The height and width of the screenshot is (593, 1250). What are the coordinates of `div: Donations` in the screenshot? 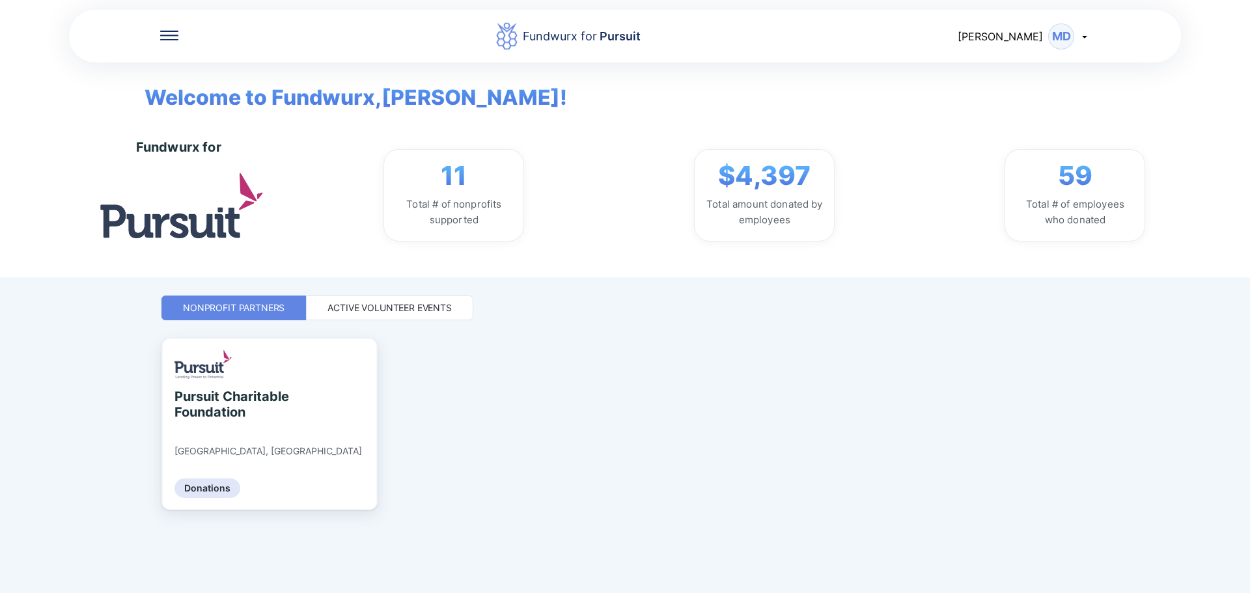 It's located at (207, 488).